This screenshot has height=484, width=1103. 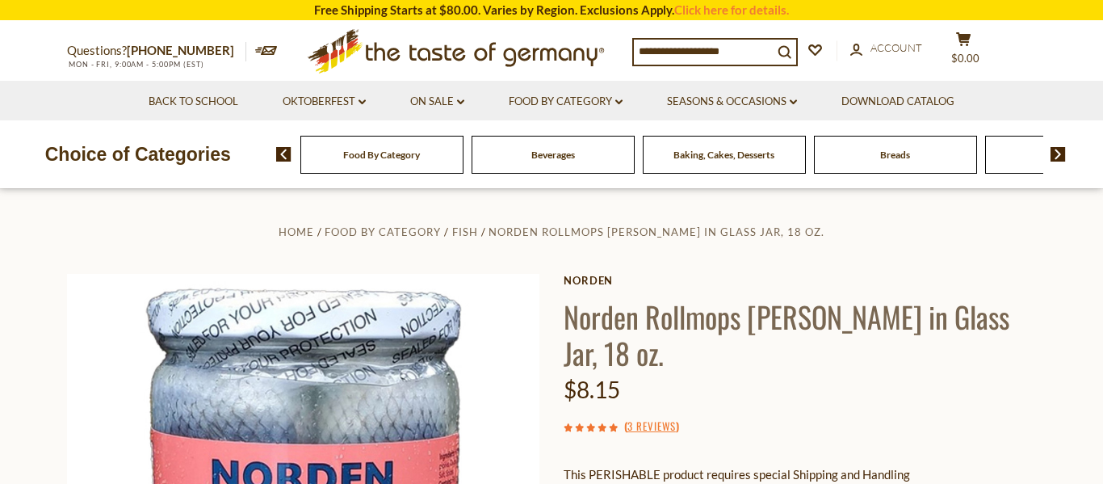 I want to click on a: Download Catalog, so click(x=898, y=102).